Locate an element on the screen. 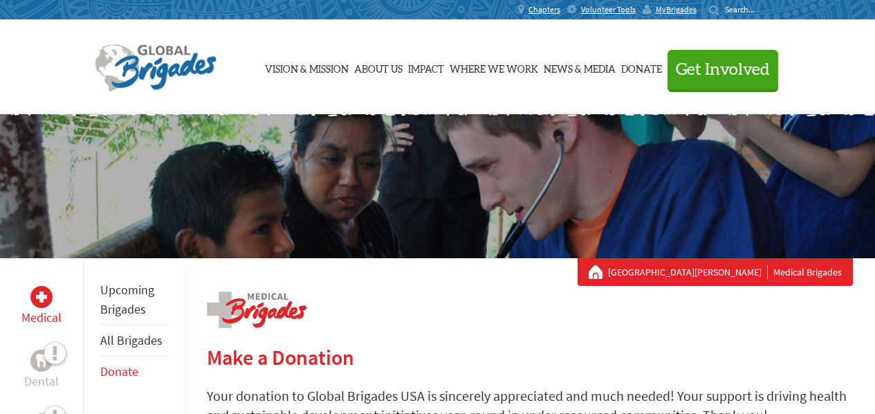 The width and height of the screenshot is (875, 414). img: Medical is located at coordinates (41, 297).